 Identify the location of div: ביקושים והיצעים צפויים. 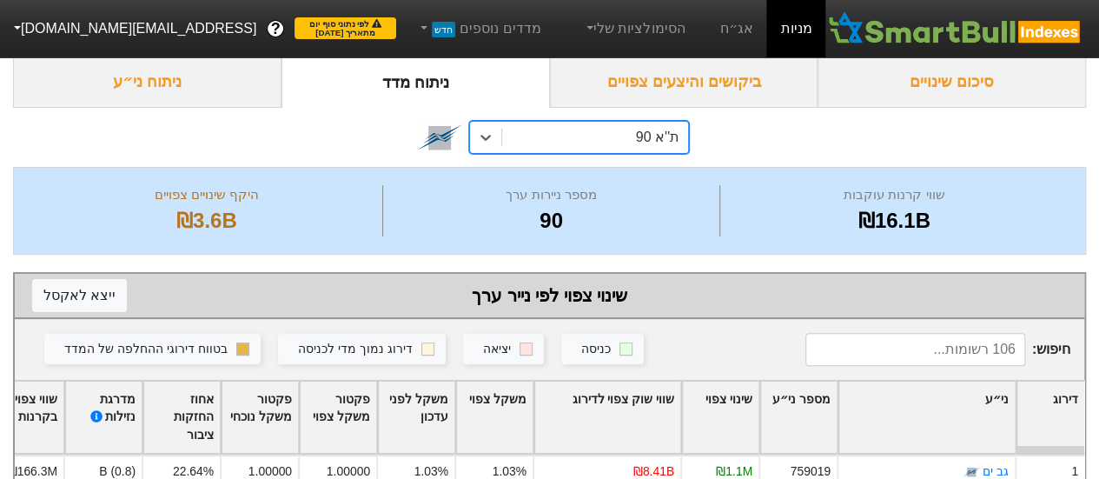
(684, 82).